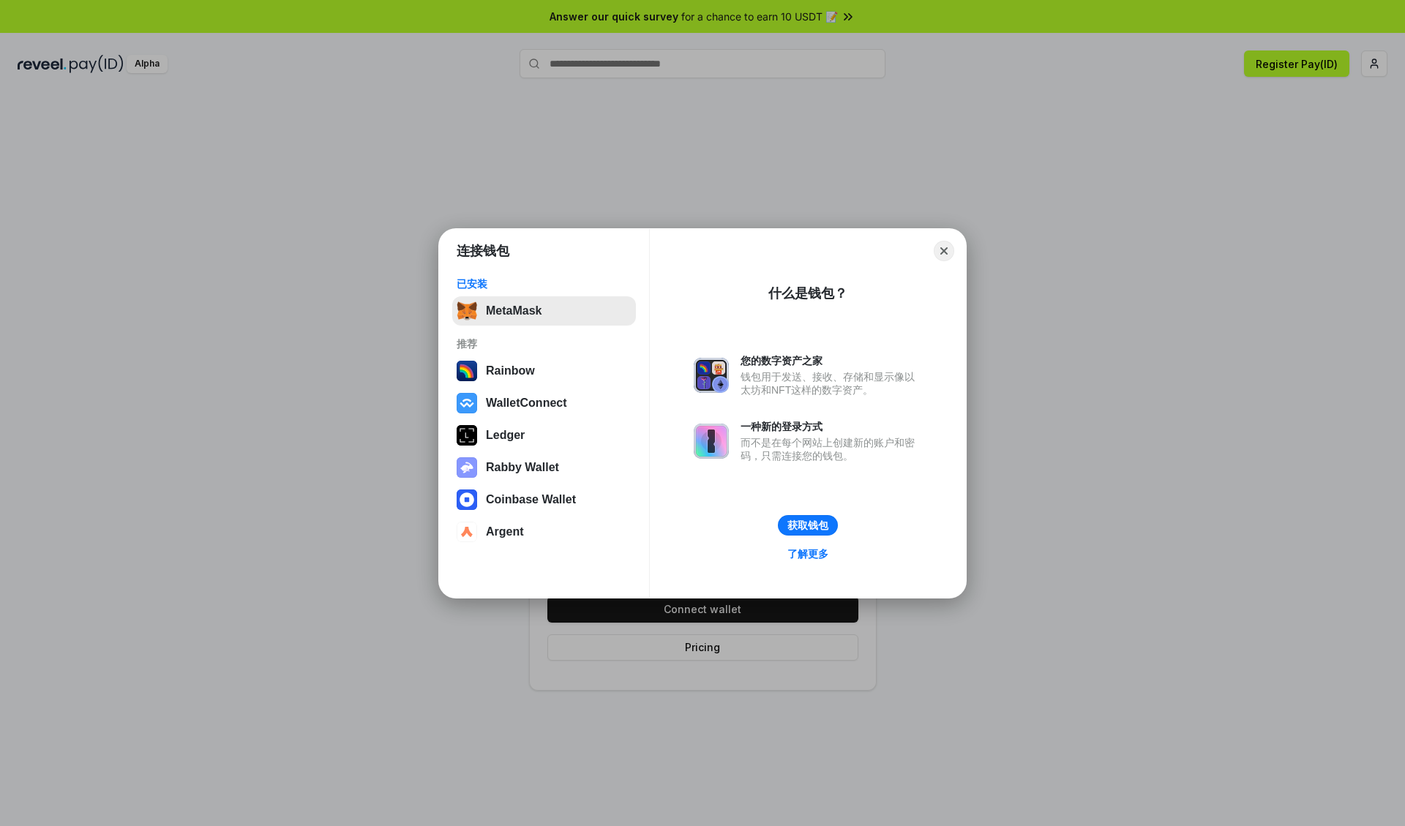 The image size is (1405, 826). Describe the element at coordinates (526, 403) in the screenshot. I see `div: WalletConnect` at that location.